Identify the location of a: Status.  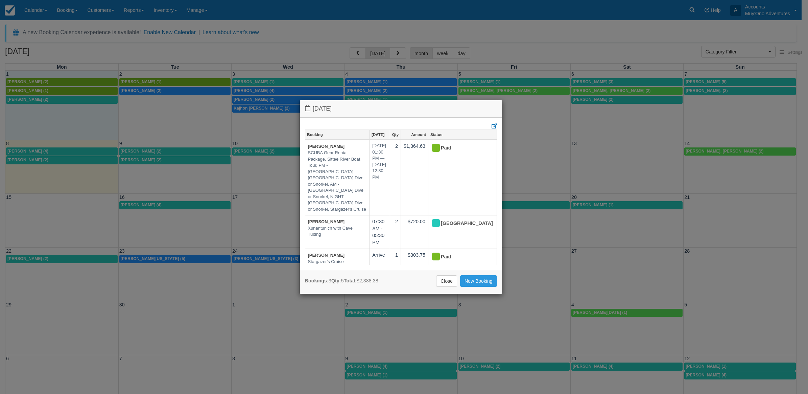
(462, 135).